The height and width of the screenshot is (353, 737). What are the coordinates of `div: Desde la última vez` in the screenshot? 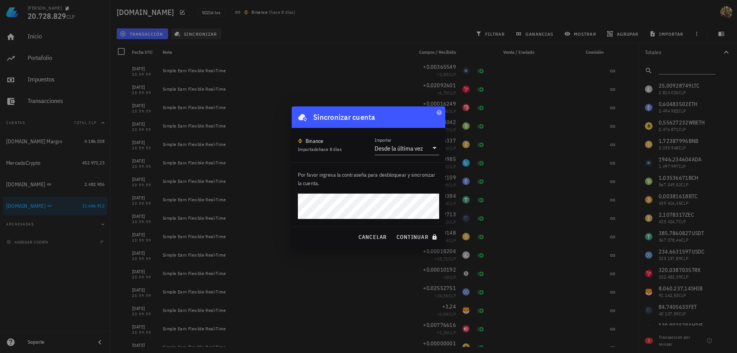 It's located at (399, 148).